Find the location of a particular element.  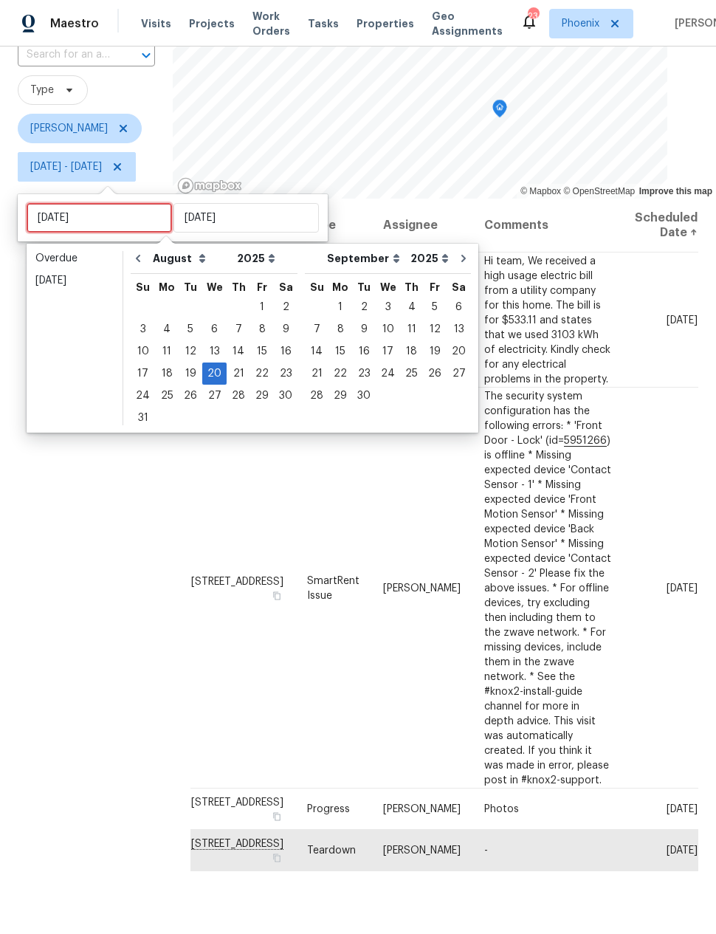

div: 17 is located at coordinates (143, 374).